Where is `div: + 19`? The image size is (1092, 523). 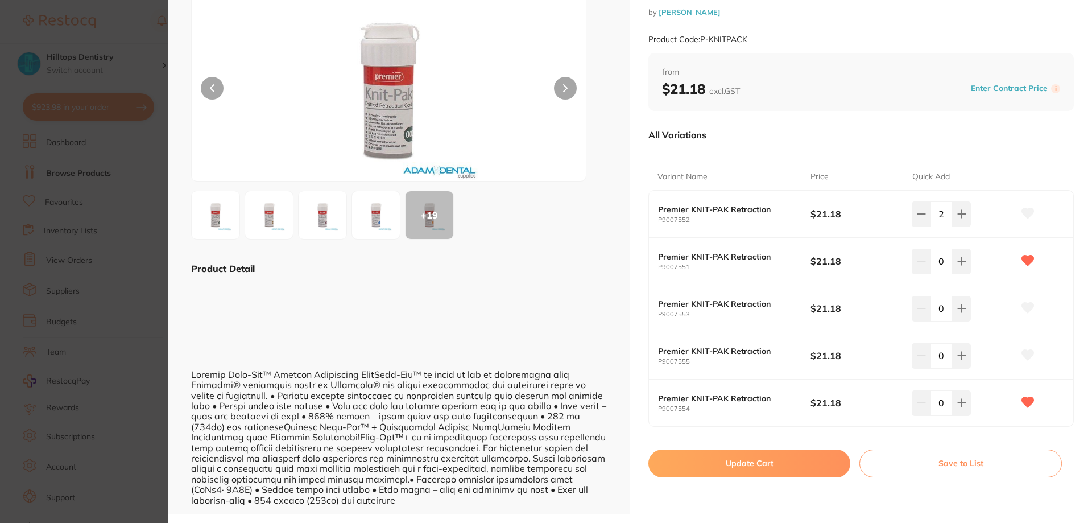
div: + 19 is located at coordinates (429, 215).